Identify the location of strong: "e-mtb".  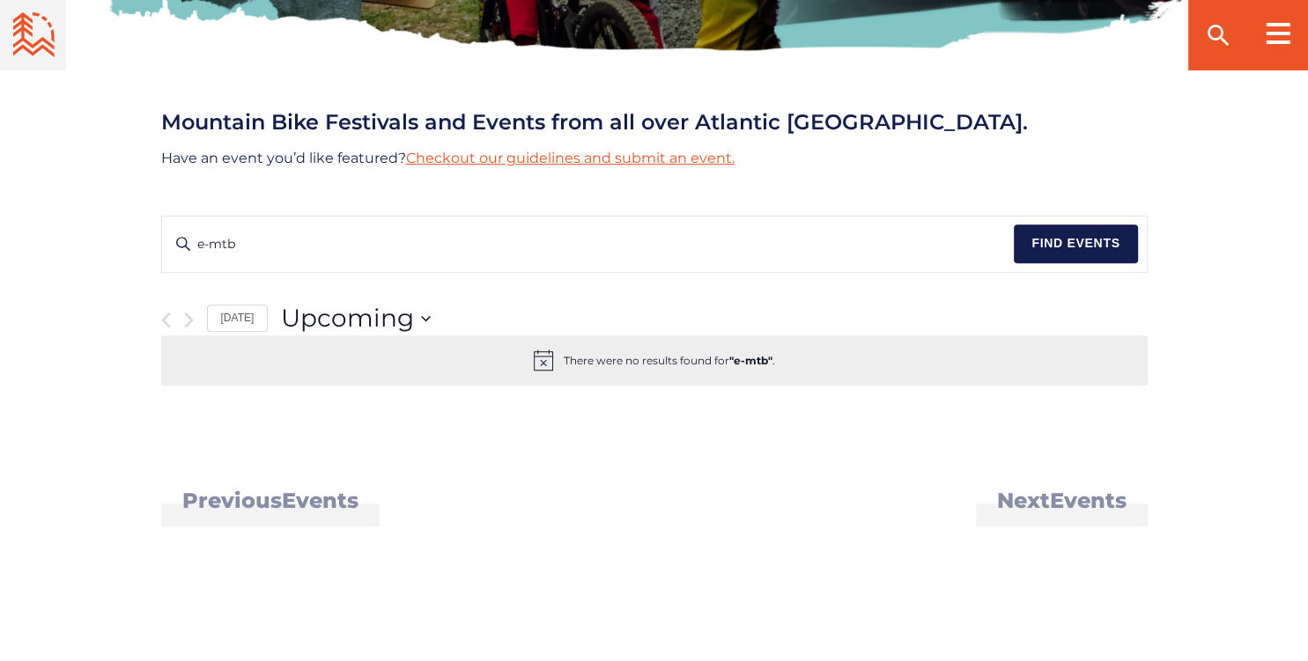
(750, 360).